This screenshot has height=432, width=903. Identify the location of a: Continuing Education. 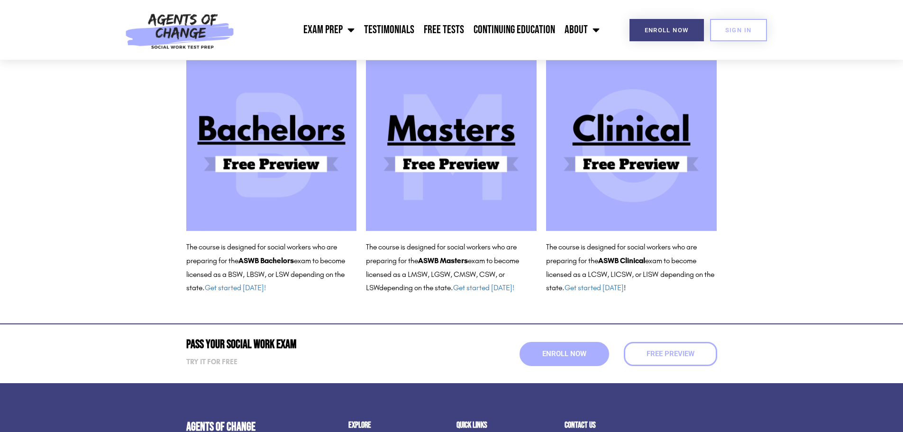
(514, 30).